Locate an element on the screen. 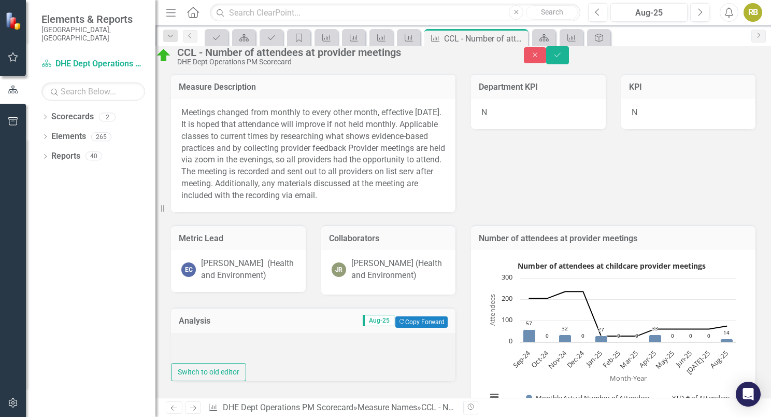 This screenshot has width=771, height=417. text: Mar-25 is located at coordinates (629, 359).